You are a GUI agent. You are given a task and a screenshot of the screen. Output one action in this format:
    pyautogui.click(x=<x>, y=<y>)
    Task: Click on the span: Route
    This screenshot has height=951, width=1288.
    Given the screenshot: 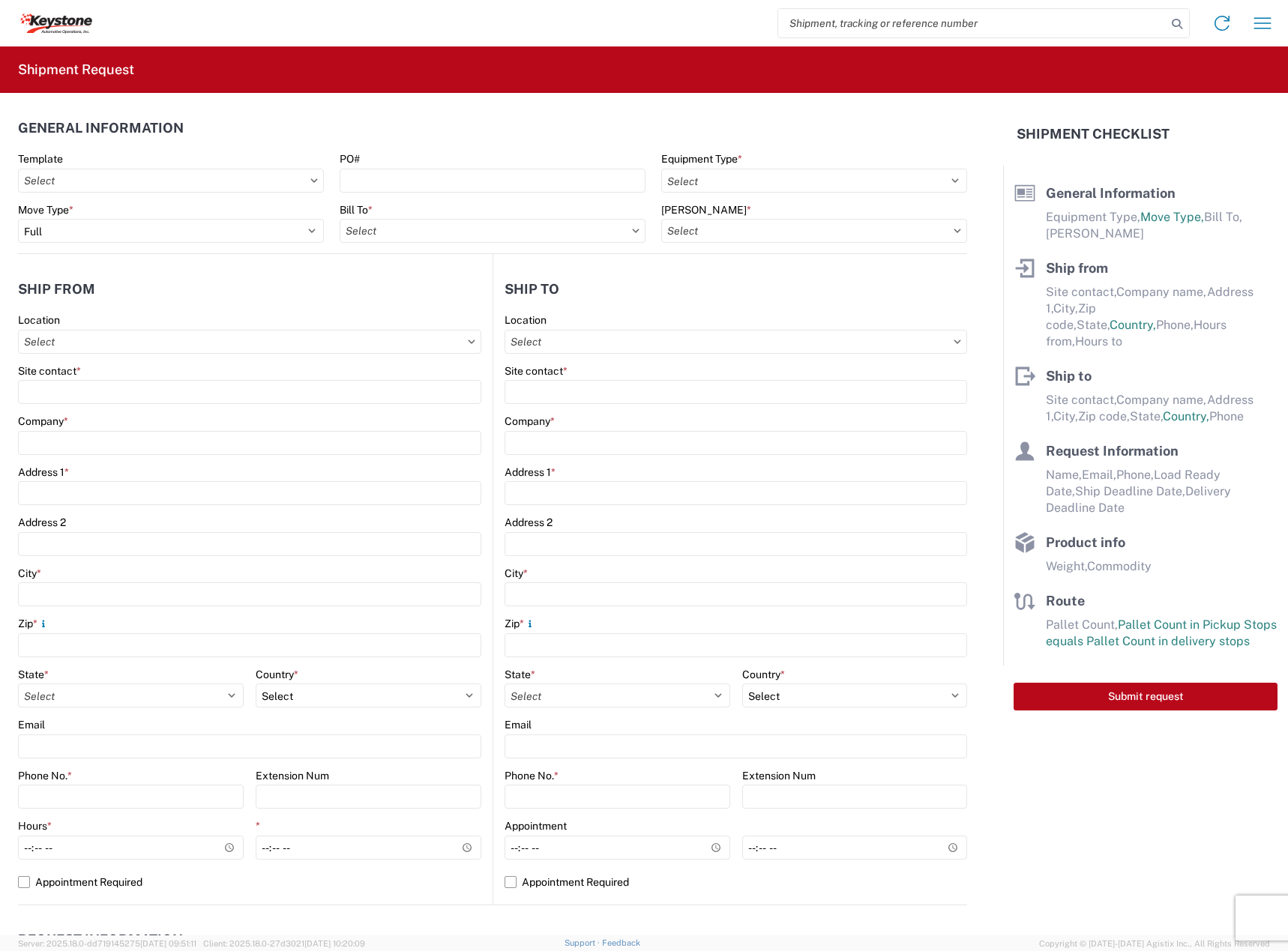 What is the action you would take?
    pyautogui.click(x=1065, y=600)
    